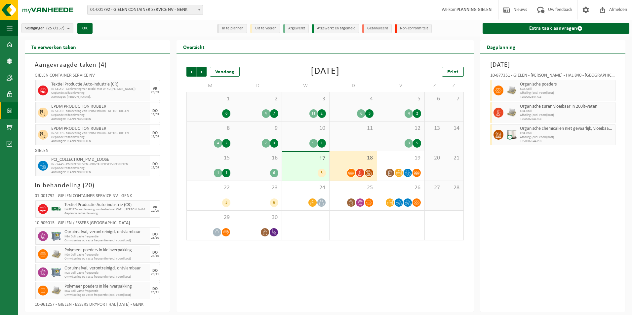 The width and height of the screenshot is (632, 315). I want to click on td: V, so click(401, 86).